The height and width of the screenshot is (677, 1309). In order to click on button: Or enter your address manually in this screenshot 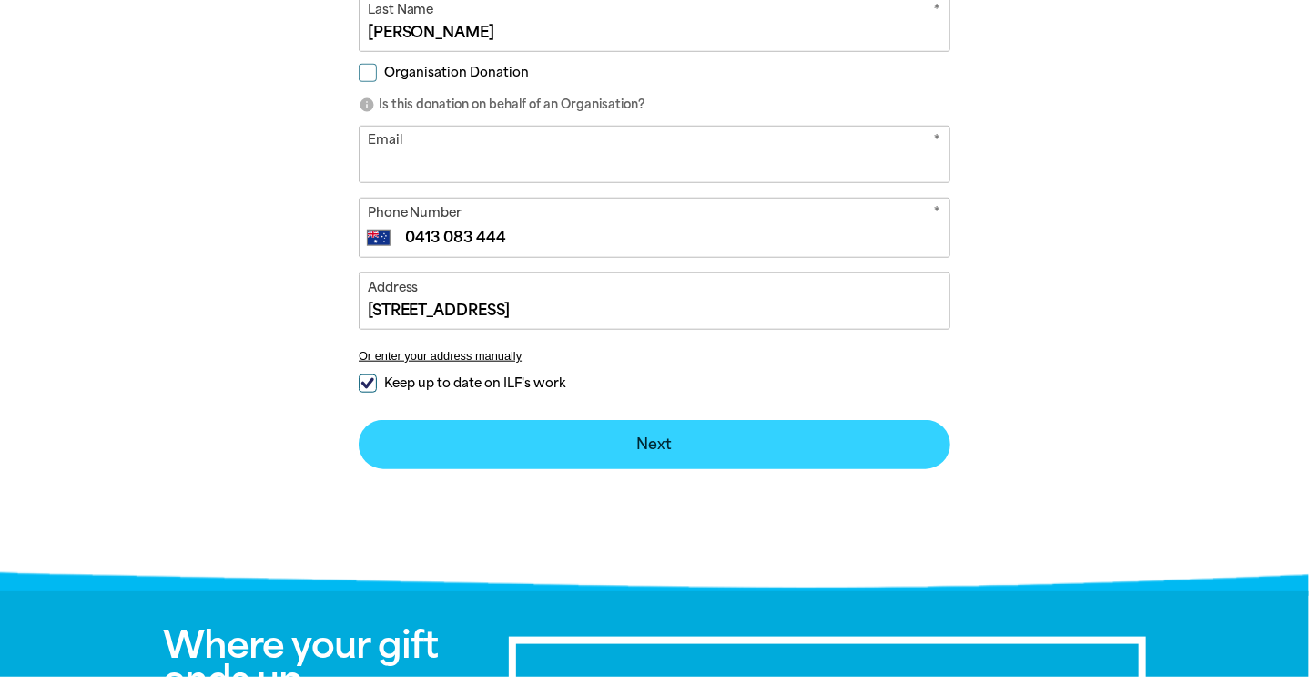, I will do `click(655, 355)`.